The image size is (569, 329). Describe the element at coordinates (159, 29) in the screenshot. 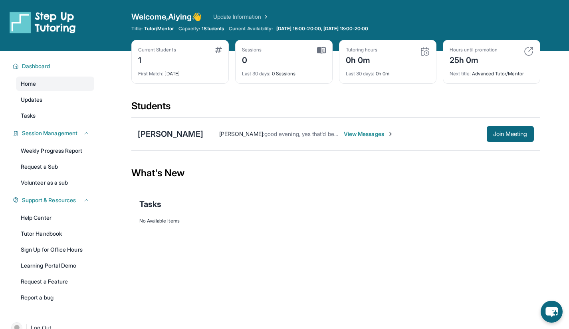

I see `span: Tutor/Mentor` at that location.